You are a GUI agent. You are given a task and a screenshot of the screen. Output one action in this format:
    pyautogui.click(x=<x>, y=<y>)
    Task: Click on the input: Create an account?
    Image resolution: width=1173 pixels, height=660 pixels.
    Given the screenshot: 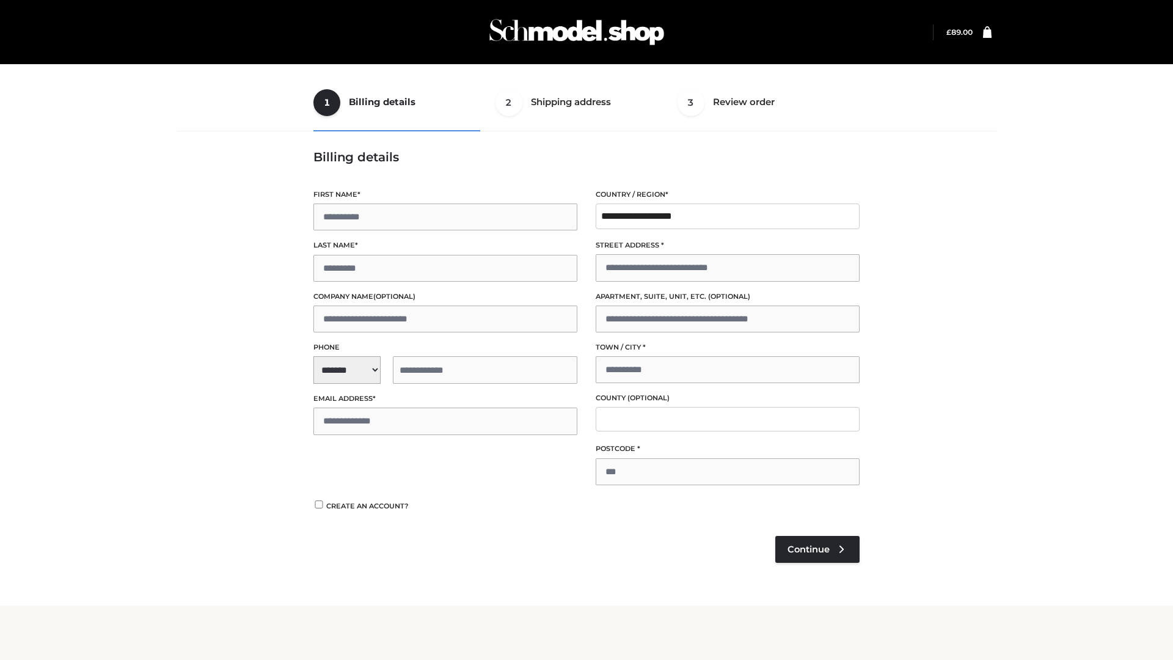 What is the action you would take?
    pyautogui.click(x=319, y=504)
    